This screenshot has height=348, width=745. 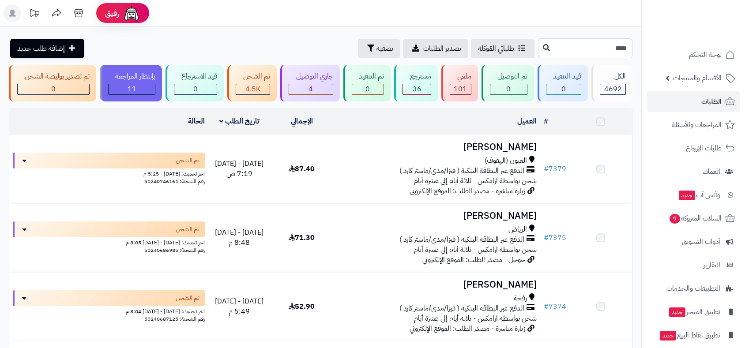 What do you see at coordinates (473, 260) in the screenshot?
I see `span: جوجل - مصدر الطلب: الموقع الإلكتروني` at bounding box center [473, 260].